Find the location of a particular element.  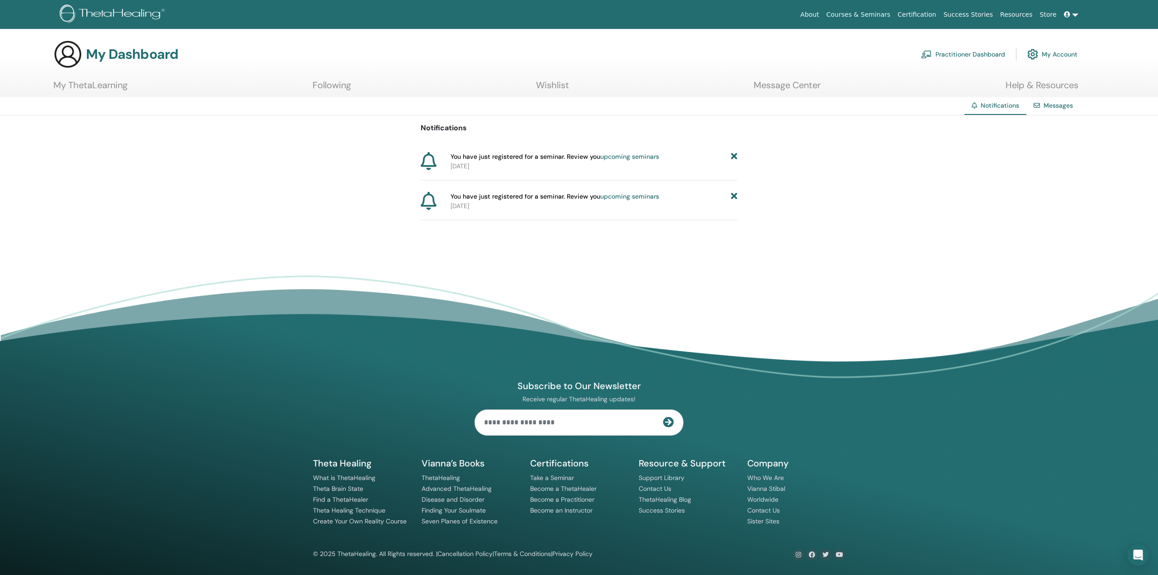

a: Find a ThetaHealer is located at coordinates (341, 499).